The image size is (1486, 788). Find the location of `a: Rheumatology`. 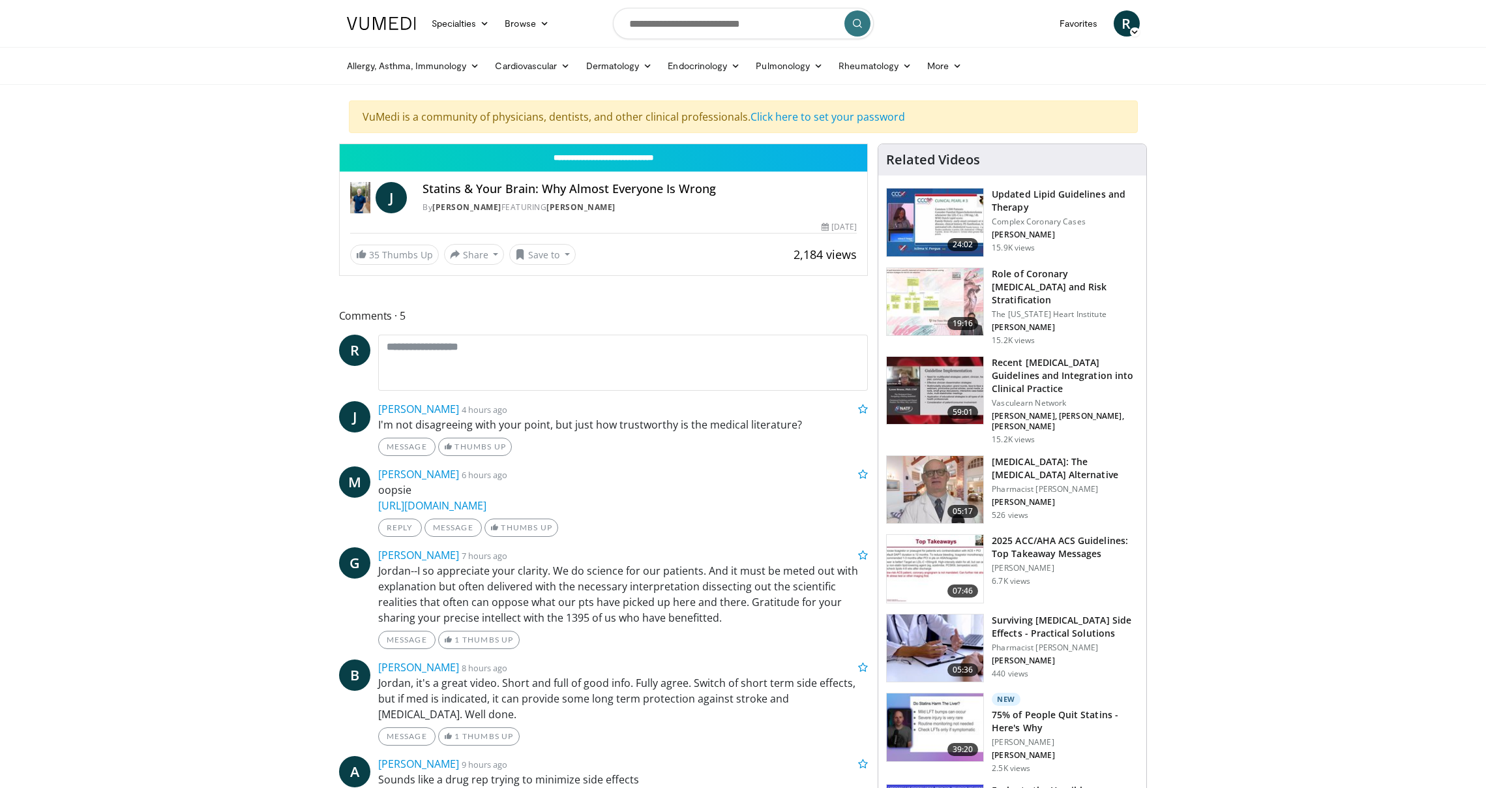

a: Rheumatology is located at coordinates (875, 66).